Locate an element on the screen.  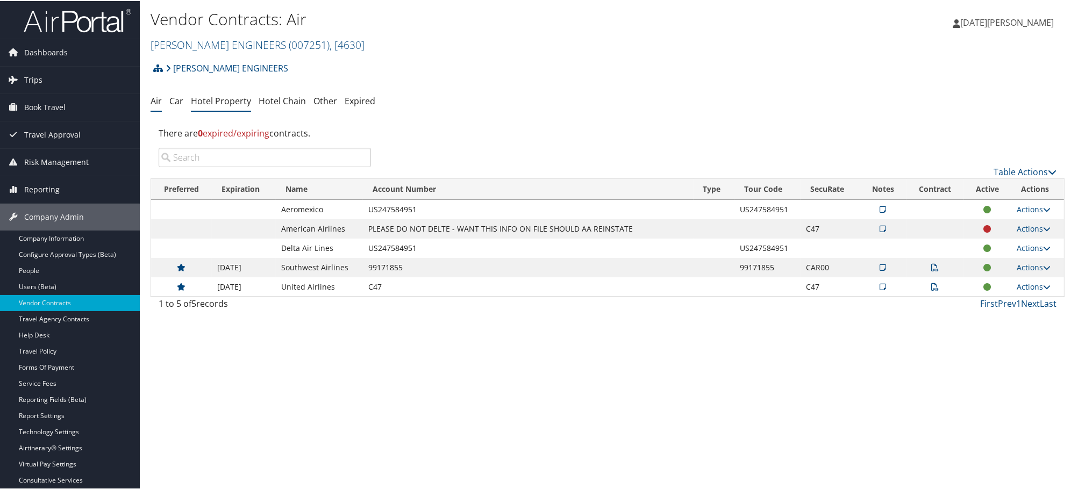
td: United Airlines is located at coordinates (319, 286).